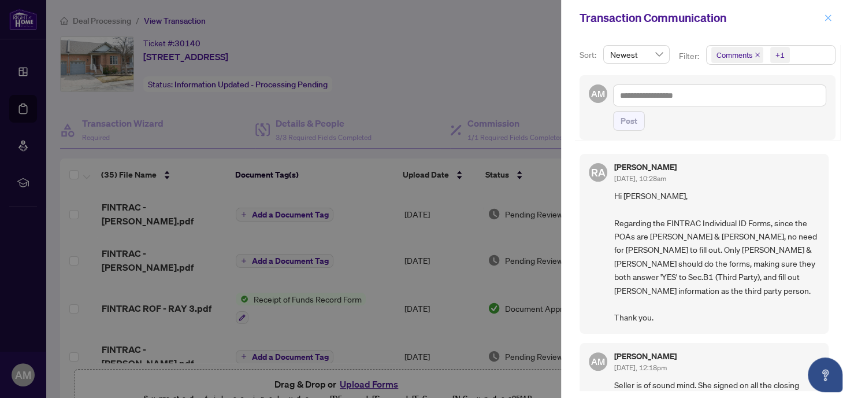 This screenshot has height=398, width=854. I want to click on div: Transaction Communication, so click(700, 18).